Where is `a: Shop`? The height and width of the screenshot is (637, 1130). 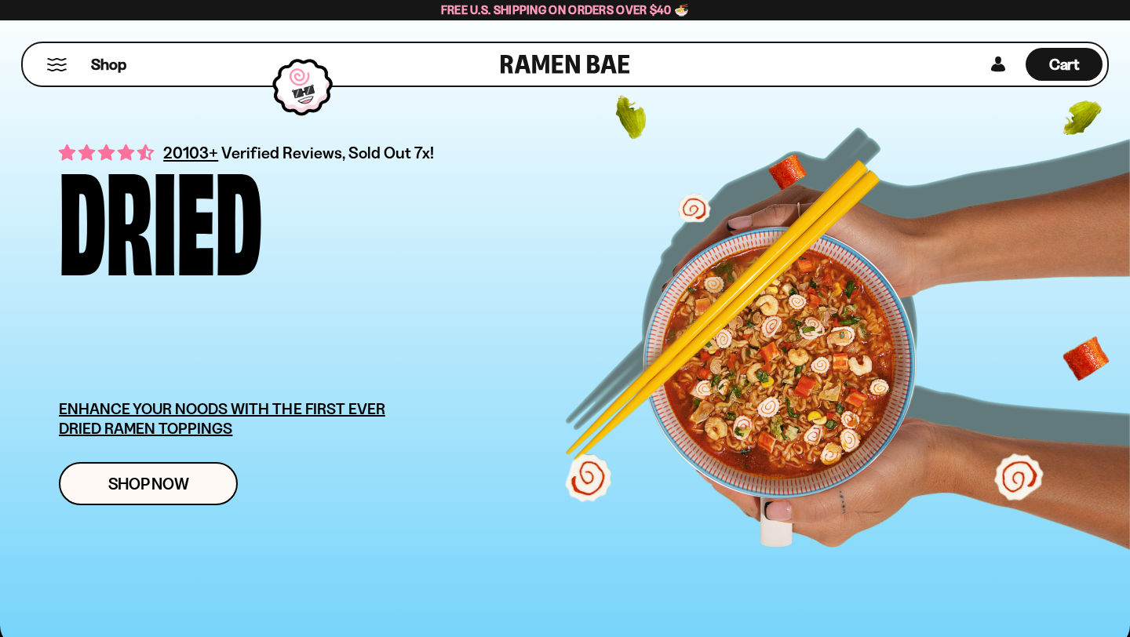 a: Shop is located at coordinates (108, 64).